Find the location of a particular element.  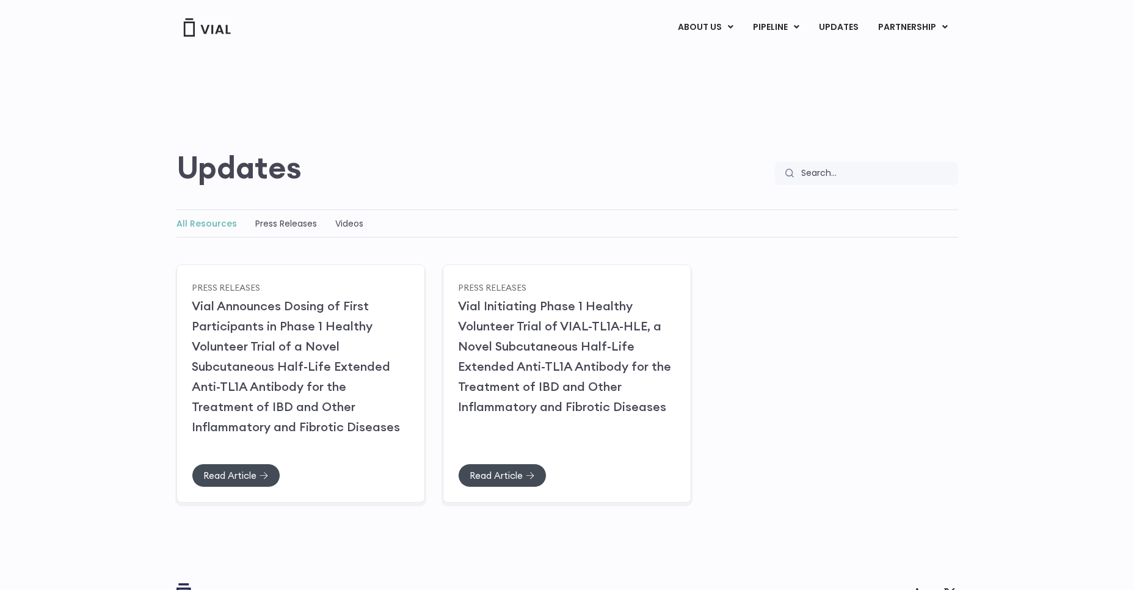

a: ABOUT USMenu Toggle is located at coordinates (705, 27).